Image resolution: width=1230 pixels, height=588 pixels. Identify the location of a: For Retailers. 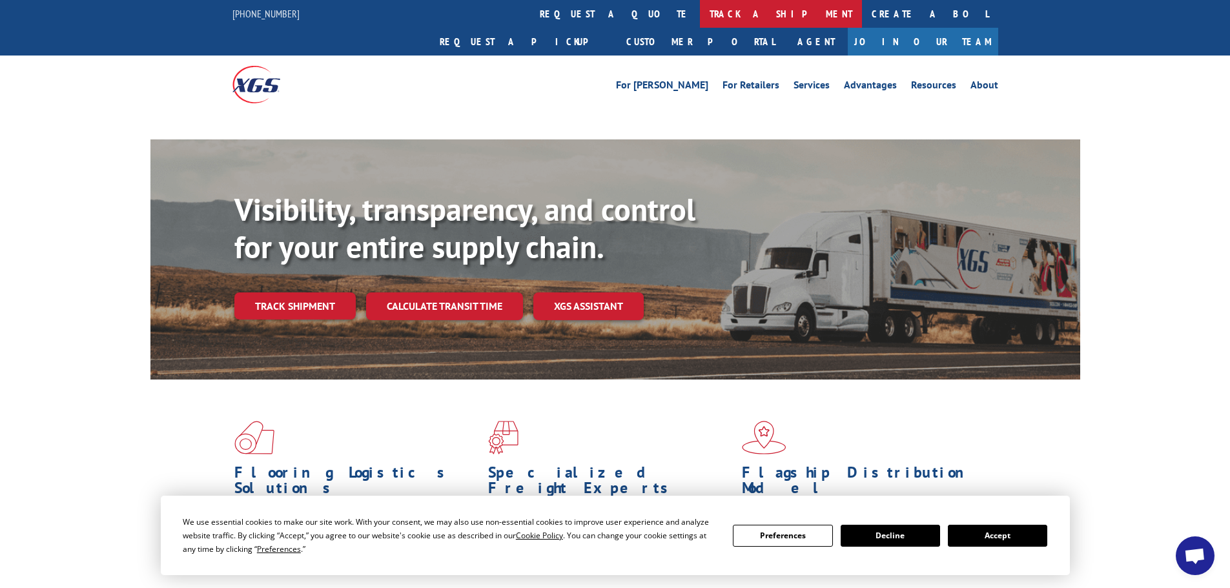
(751, 87).